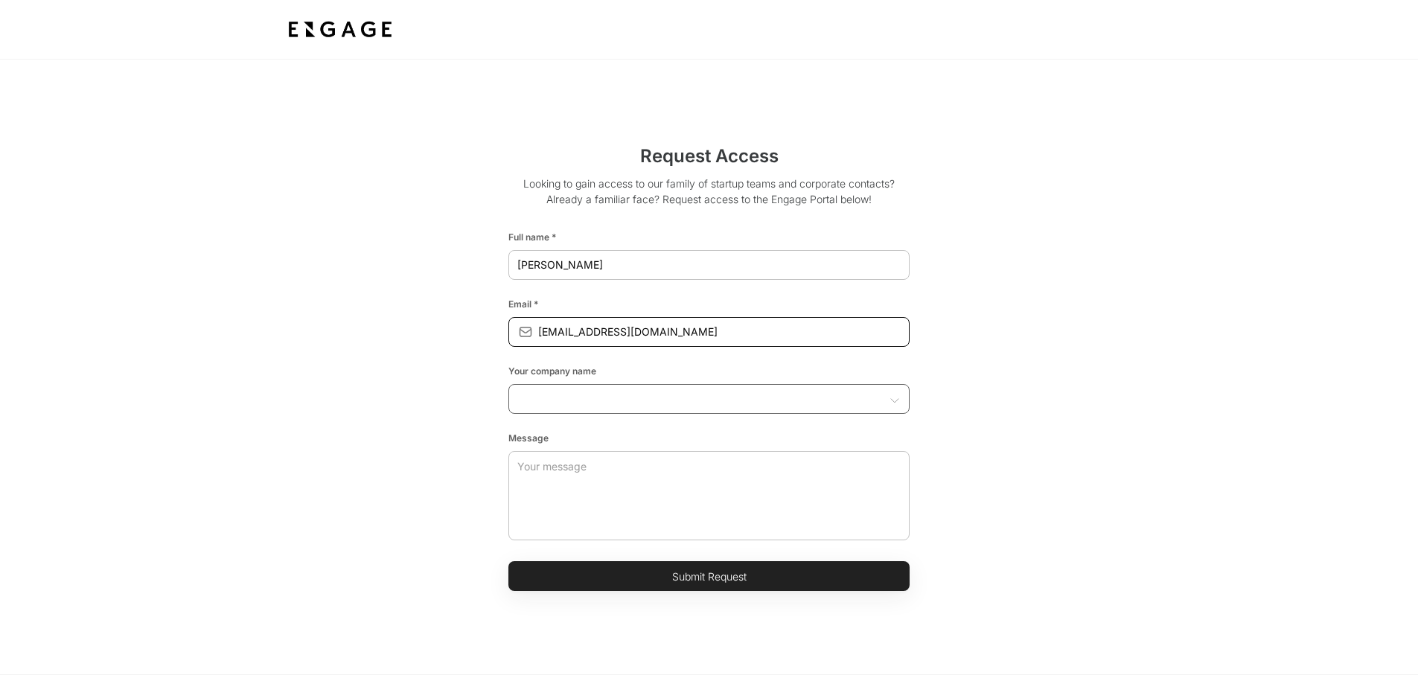 This screenshot has height=678, width=1418. Describe the element at coordinates (709, 197) in the screenshot. I see `p: Looking to gain access to our family of startup teams and corporate contacts? Already a familiar ...` at that location.